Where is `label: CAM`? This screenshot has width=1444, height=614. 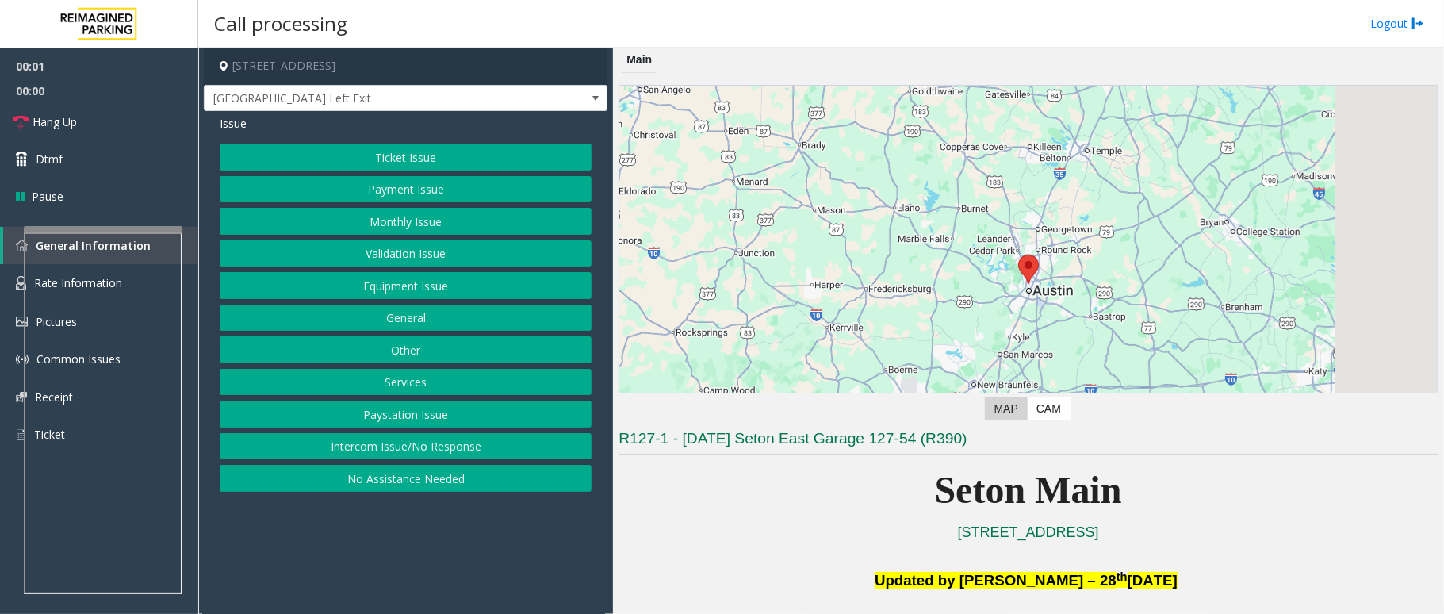 label: CAM is located at coordinates (1048, 408).